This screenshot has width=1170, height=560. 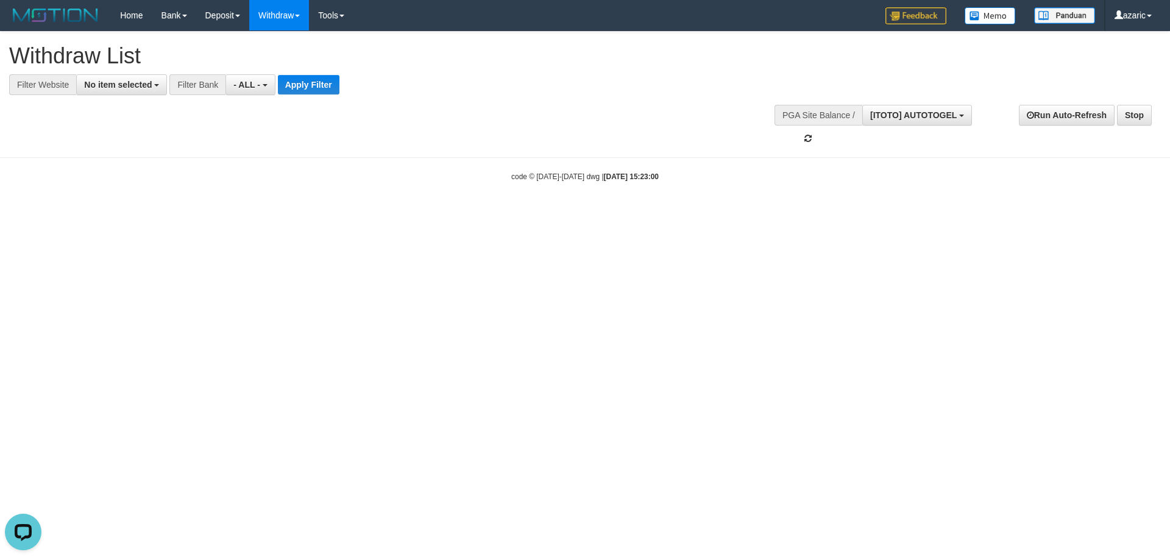 I want to click on img: Feedback.jpg, so click(x=916, y=16).